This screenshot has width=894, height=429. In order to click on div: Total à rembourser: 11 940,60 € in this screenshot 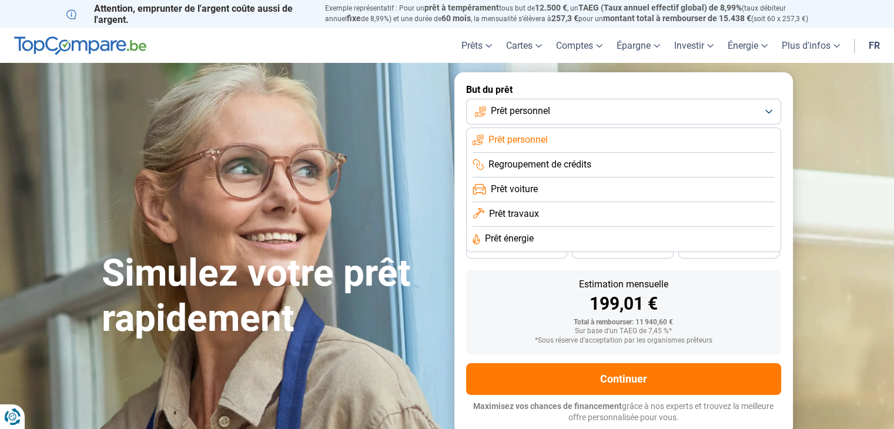, I will do `click(624, 323)`.